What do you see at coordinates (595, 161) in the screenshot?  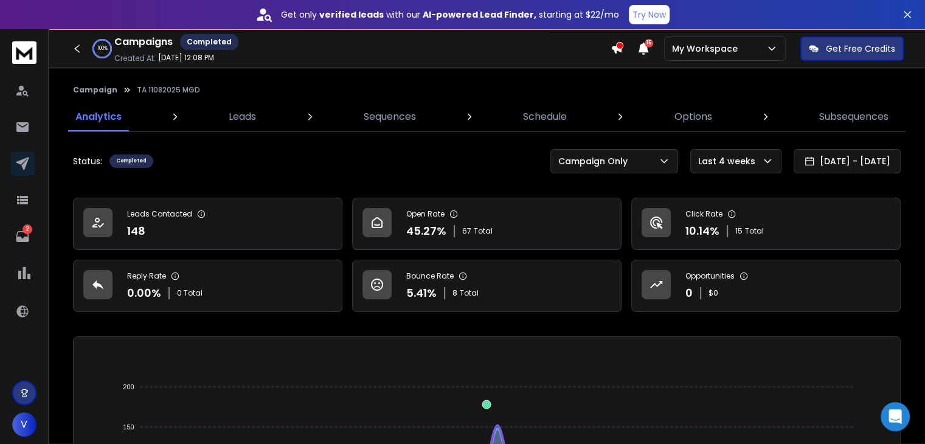 I see `p: Campaign Only` at bounding box center [595, 161].